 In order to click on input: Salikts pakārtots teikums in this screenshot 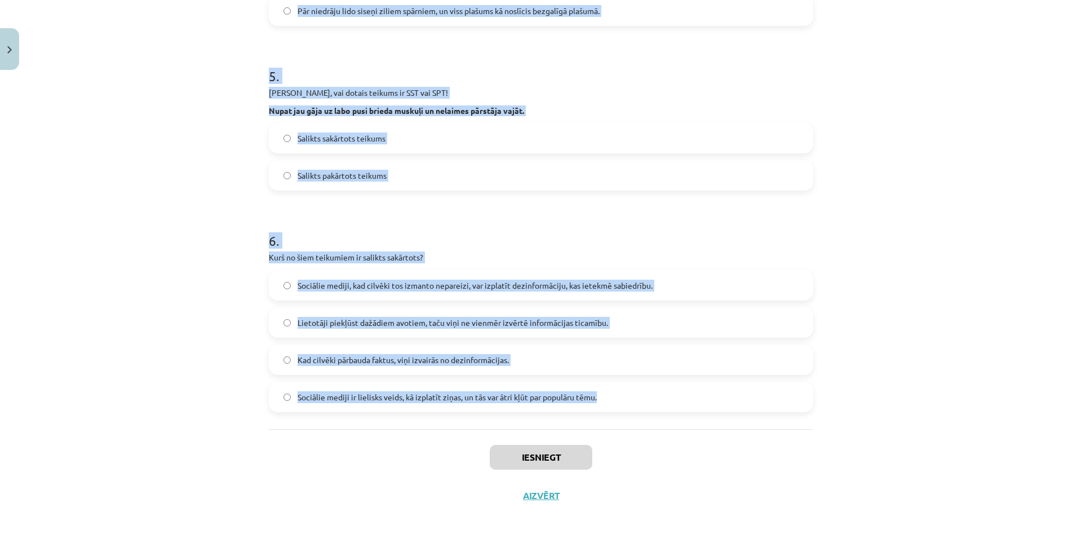, I will do `click(287, 175)`.